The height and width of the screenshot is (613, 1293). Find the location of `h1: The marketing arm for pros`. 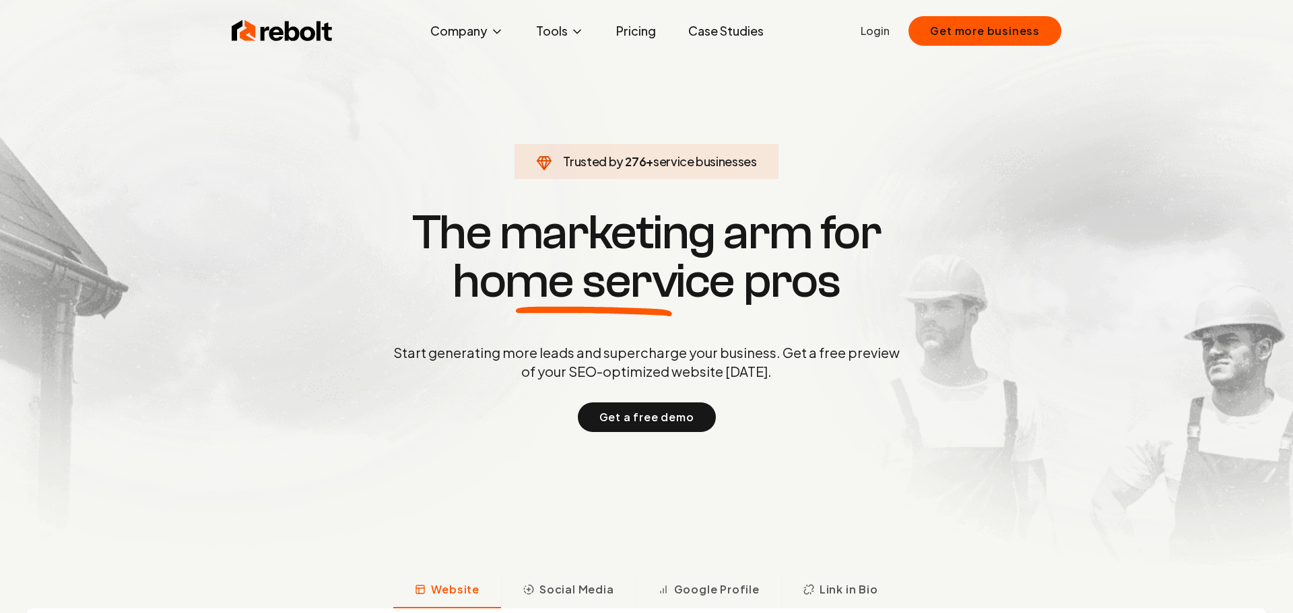

h1: The marketing arm for pros is located at coordinates (646, 257).